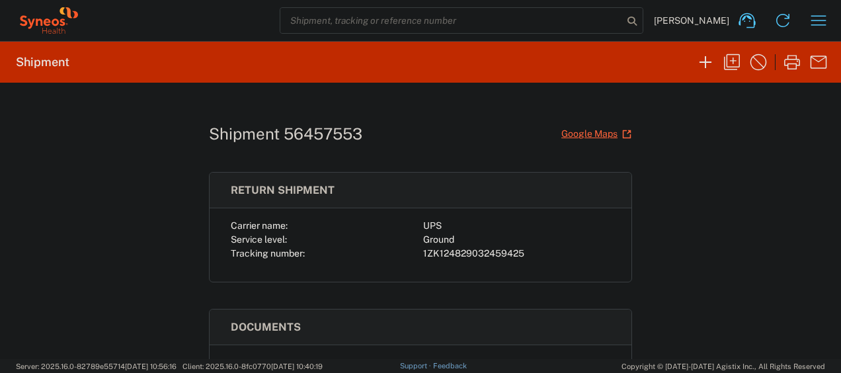 This screenshot has height=373, width=841. Describe the element at coordinates (417, 366) in the screenshot. I see `a: Support` at that location.